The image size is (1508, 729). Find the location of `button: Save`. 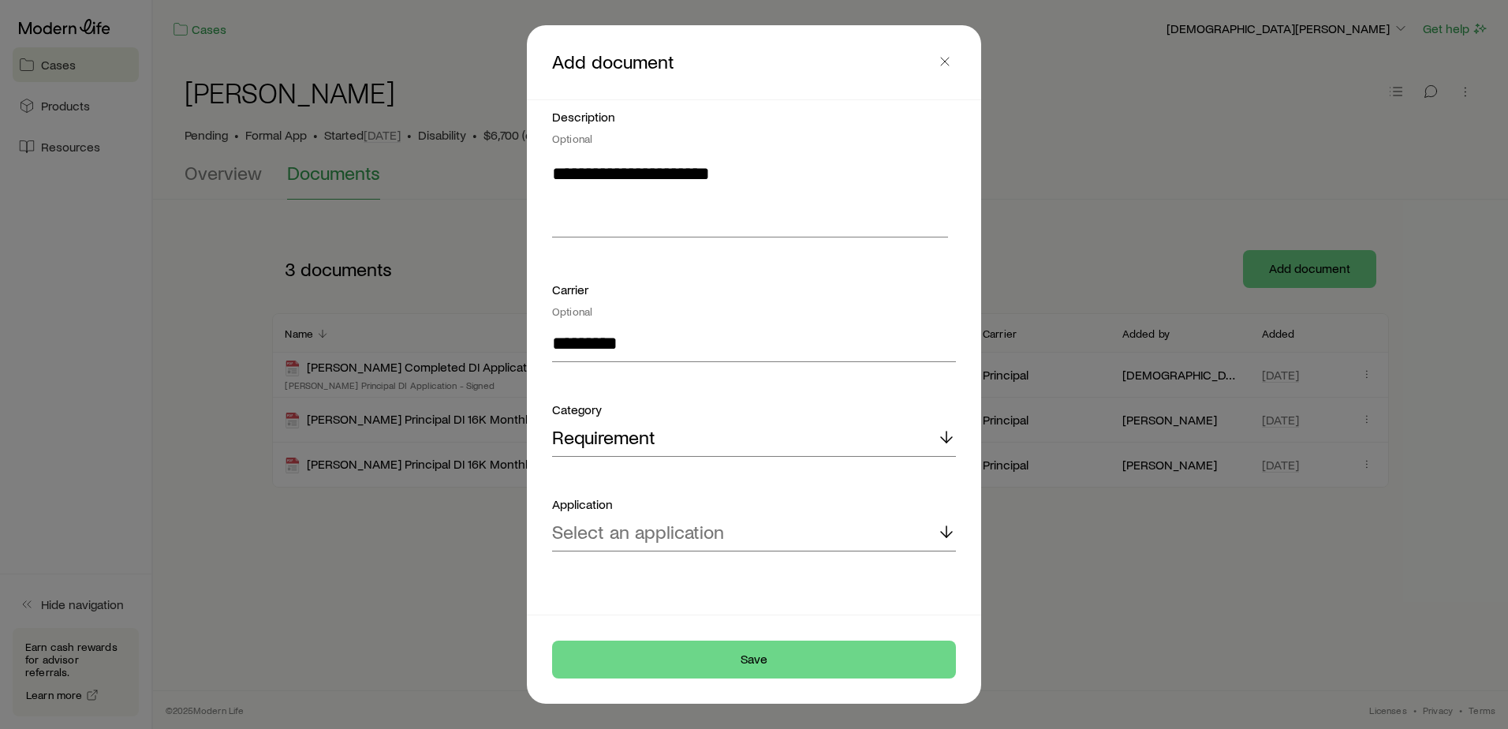

button: Save is located at coordinates (754, 659).